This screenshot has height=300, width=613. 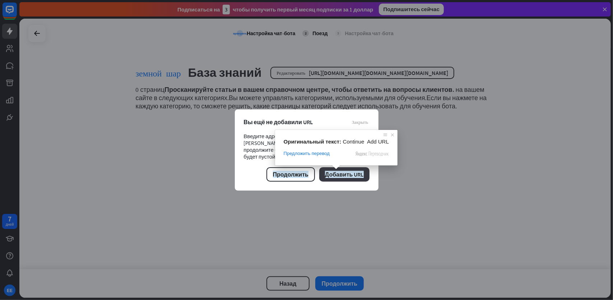 I want to click on span: Оригинальный текст:, so click(x=312, y=141).